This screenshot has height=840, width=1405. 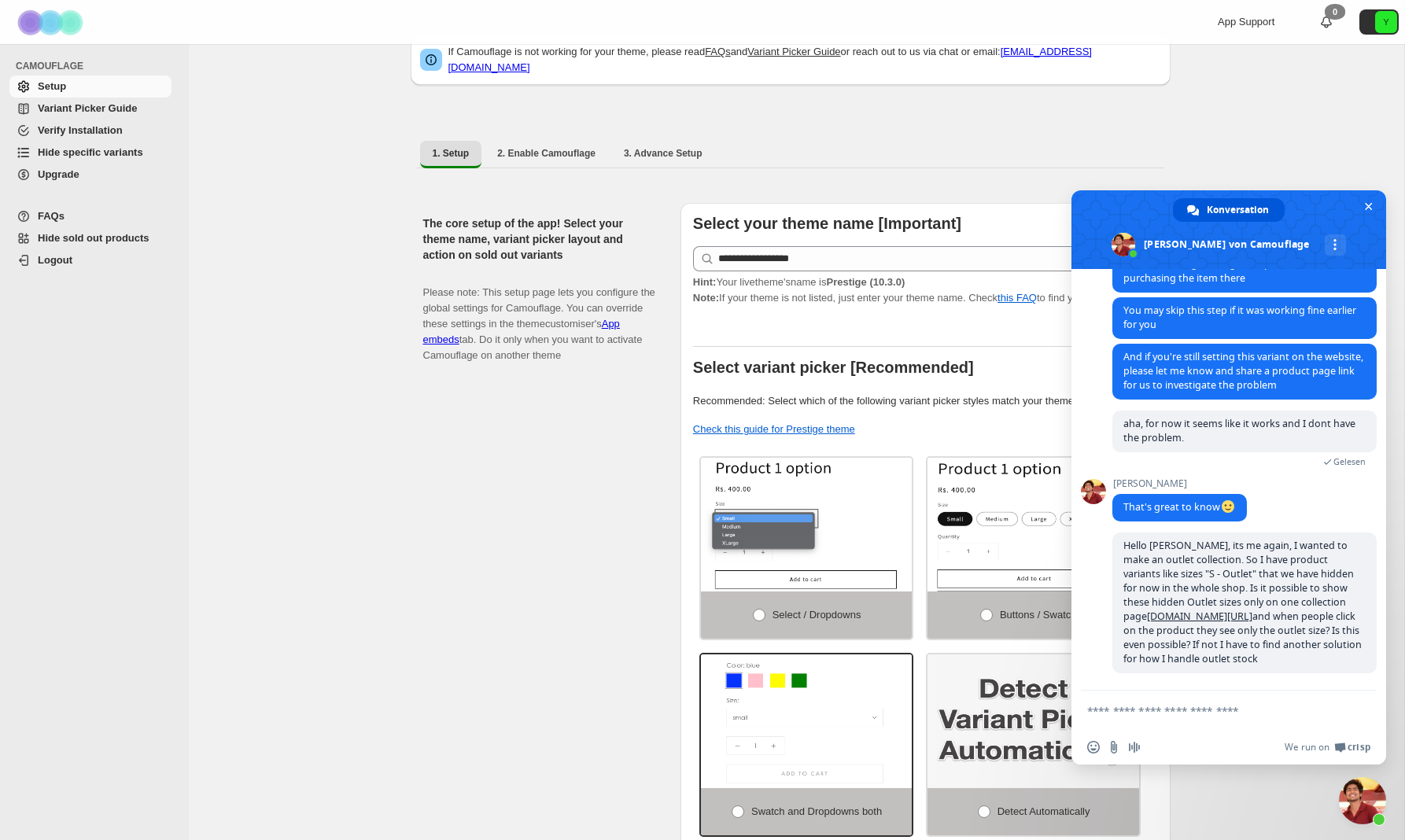 I want to click on span: Crisp, so click(x=1358, y=747).